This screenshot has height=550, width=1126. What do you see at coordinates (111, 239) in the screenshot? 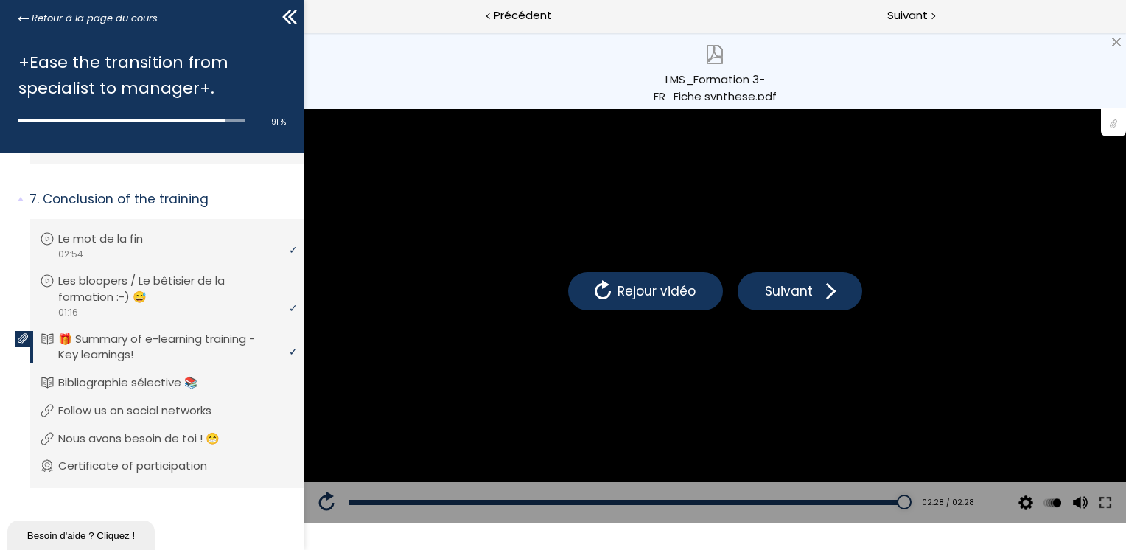
I see `p: Le mot de la fin` at bounding box center [111, 239].